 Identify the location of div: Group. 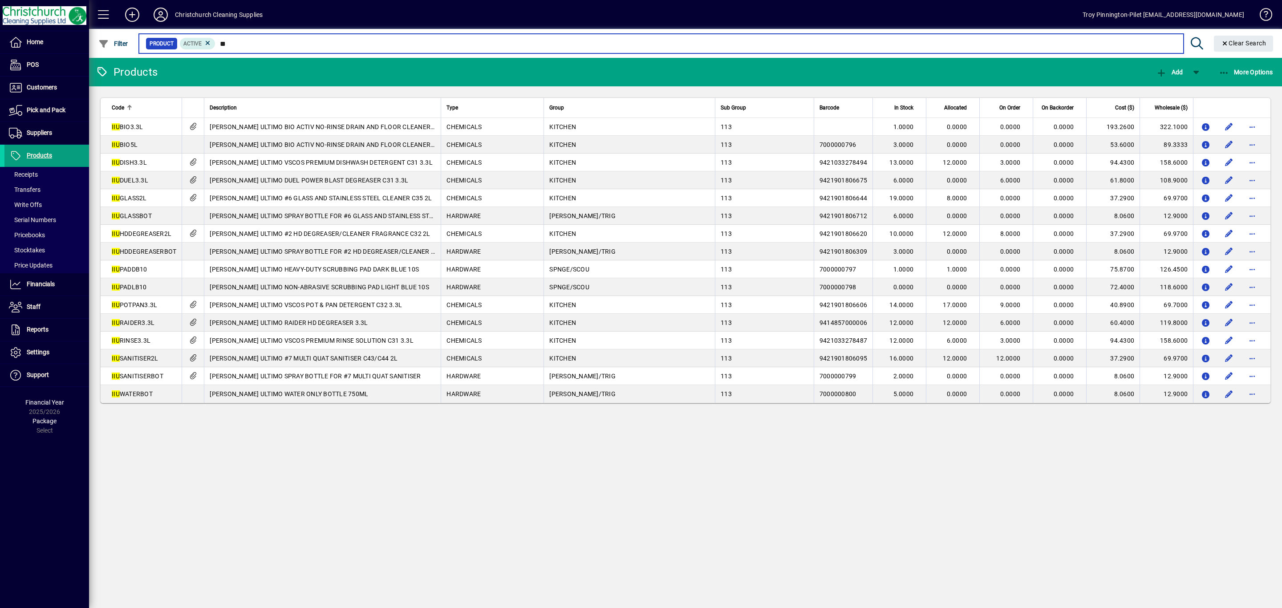
(630, 108).